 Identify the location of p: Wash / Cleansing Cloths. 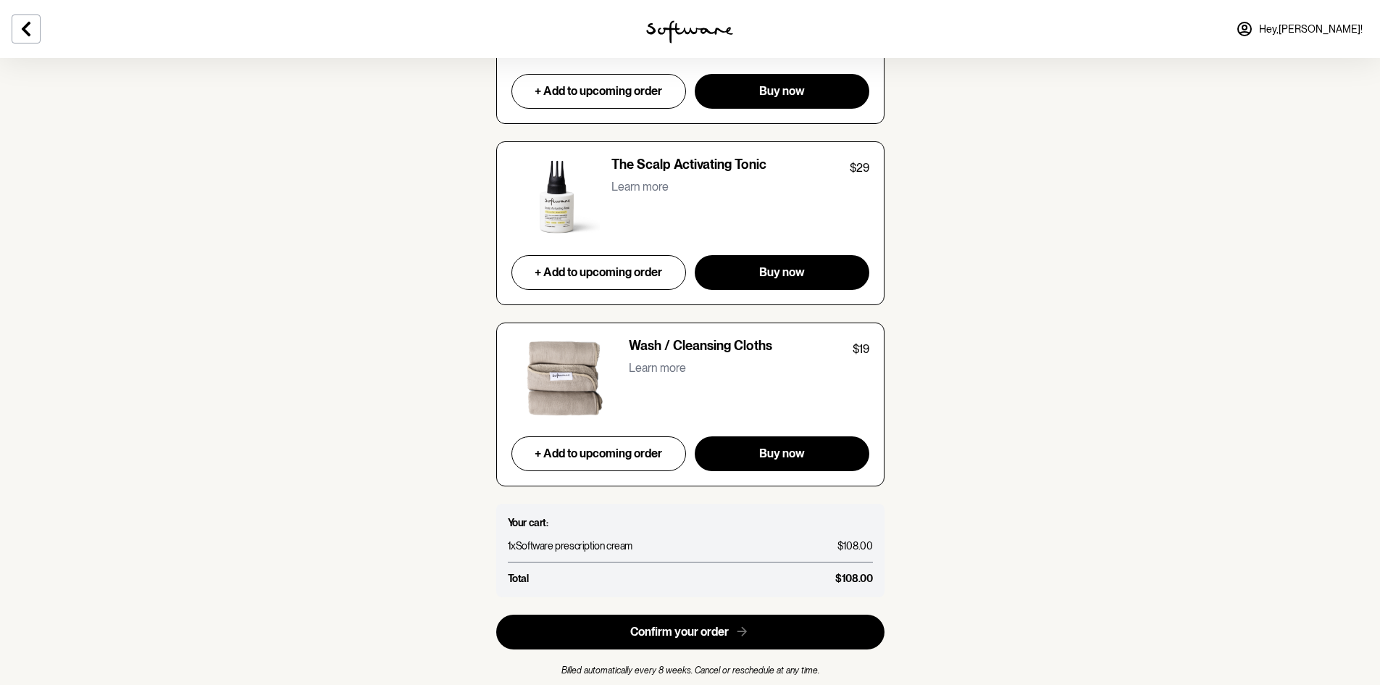
(701, 348).